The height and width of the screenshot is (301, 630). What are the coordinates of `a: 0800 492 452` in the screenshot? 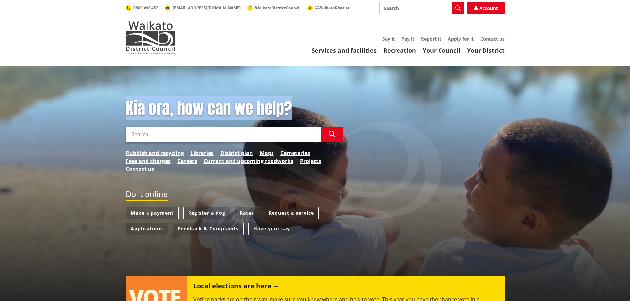 It's located at (142, 8).